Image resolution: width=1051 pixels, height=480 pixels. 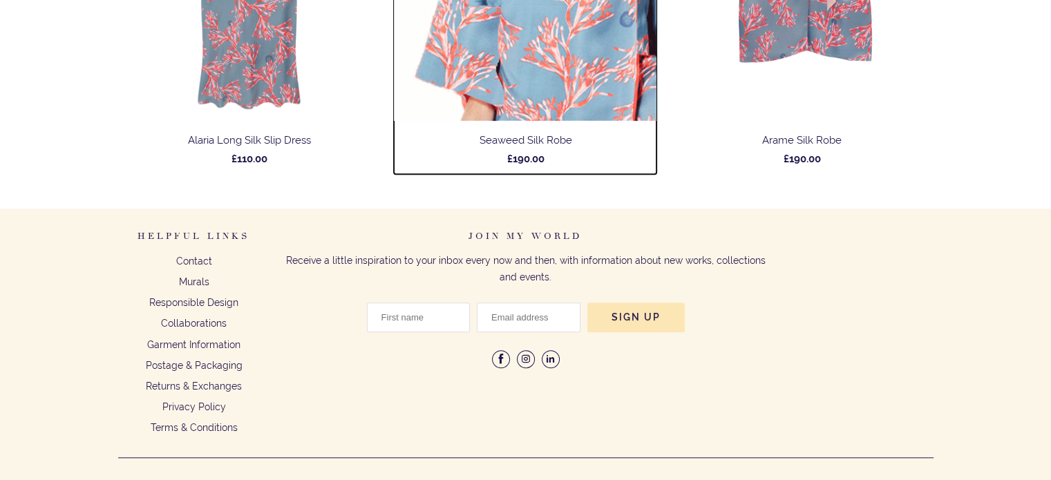 What do you see at coordinates (525, 140) in the screenshot?
I see `span: Seaweed Silk Robe` at bounding box center [525, 140].